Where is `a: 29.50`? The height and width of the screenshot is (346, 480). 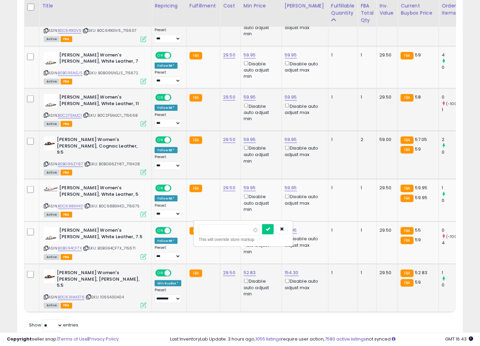
a: 29.50 is located at coordinates (229, 140).